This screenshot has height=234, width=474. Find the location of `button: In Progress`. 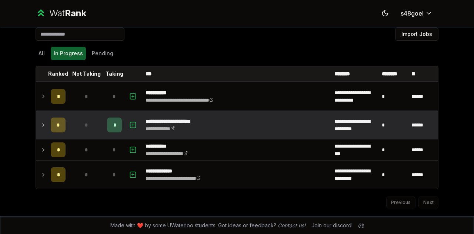

button: In Progress is located at coordinates (68, 53).